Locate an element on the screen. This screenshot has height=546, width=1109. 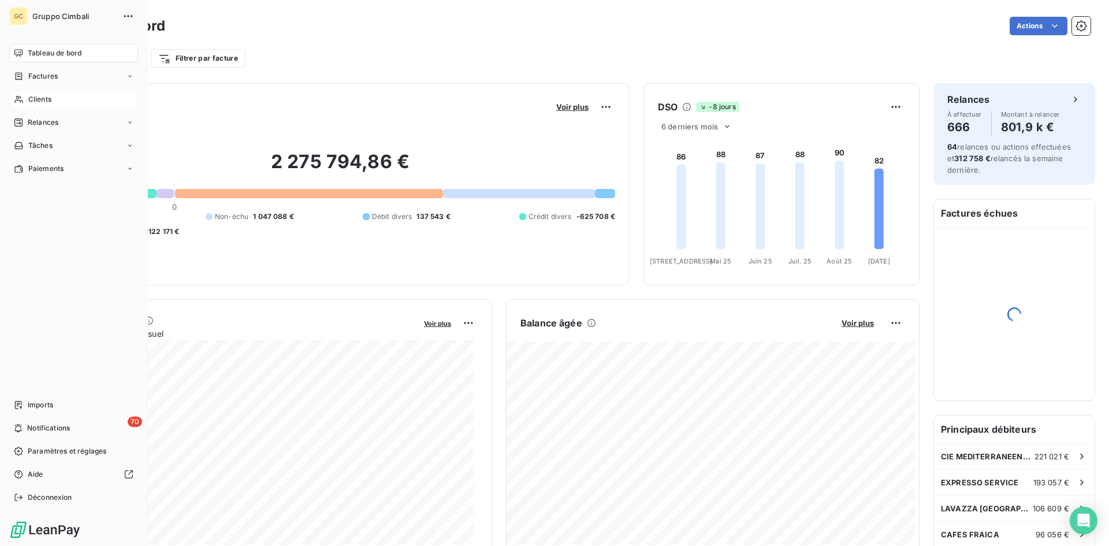
span: Gruppo Cimbali is located at coordinates (74, 16).